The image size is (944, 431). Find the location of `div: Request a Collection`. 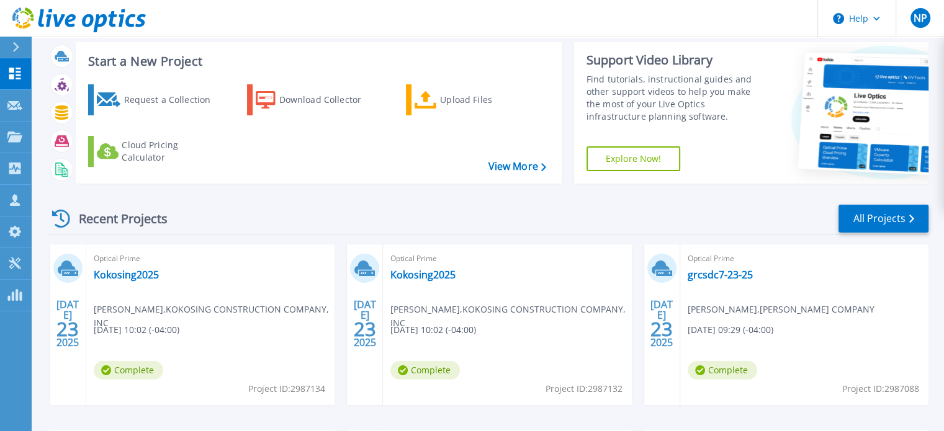

div: Request a Collection is located at coordinates (173, 100).